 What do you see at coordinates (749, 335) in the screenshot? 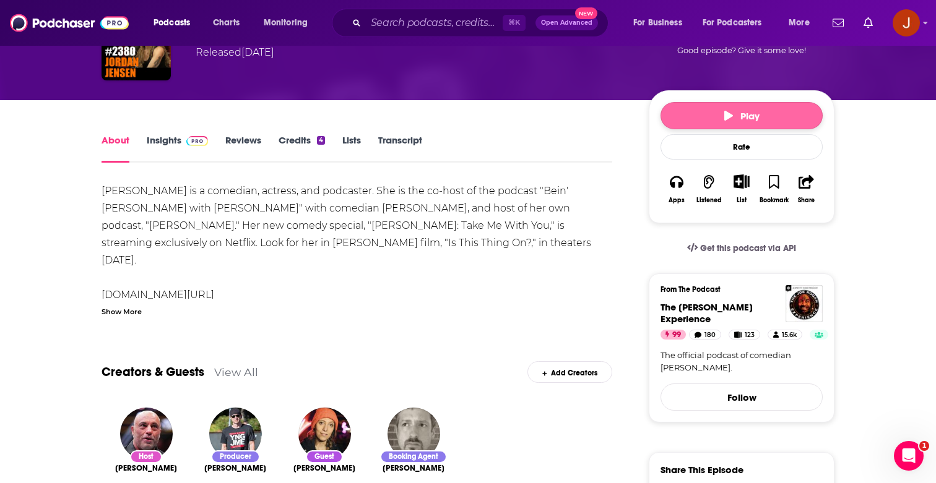
I see `span: 123` at bounding box center [749, 335].